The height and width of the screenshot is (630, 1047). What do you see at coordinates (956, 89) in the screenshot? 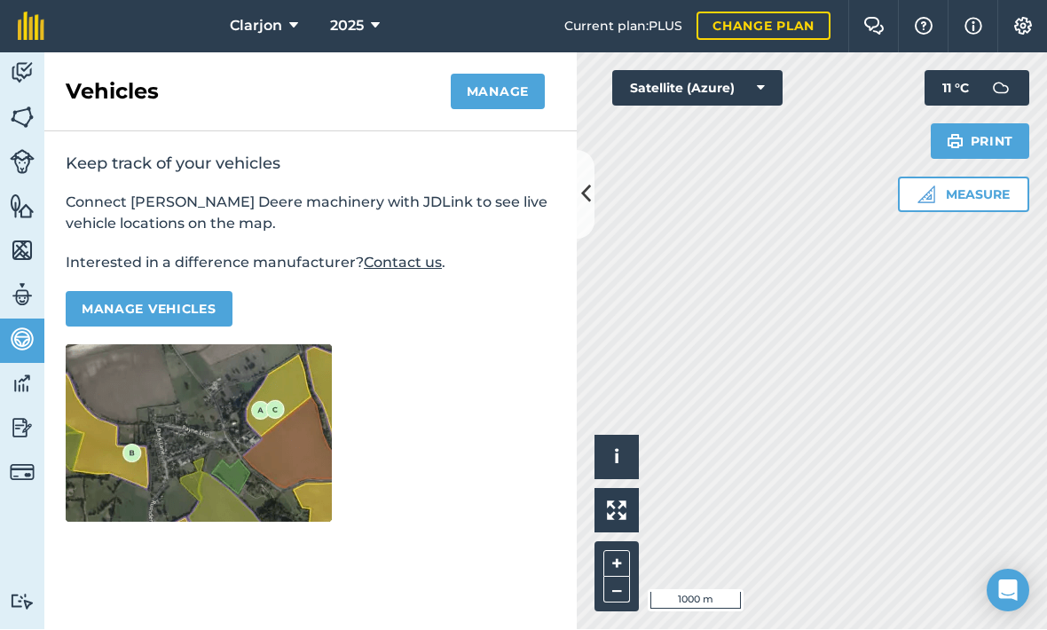
I see `span: 11 ° C` at bounding box center [956, 89].